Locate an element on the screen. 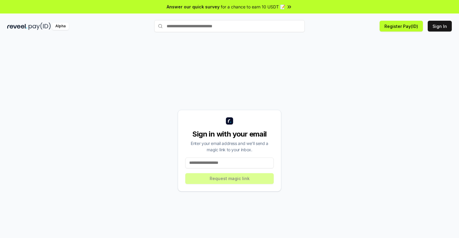 The width and height of the screenshot is (459, 238). div: Sign in with your email is located at coordinates (229, 134).